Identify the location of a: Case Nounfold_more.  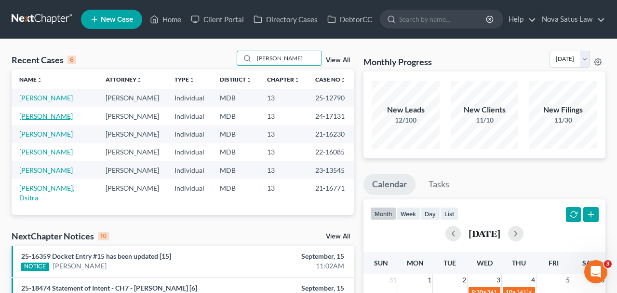
(331, 79).